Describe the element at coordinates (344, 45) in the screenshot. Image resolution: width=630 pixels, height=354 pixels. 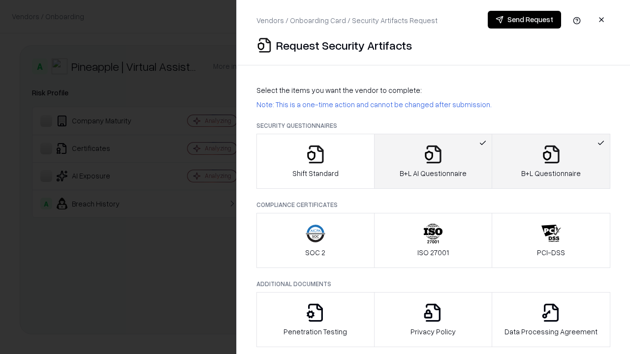
I see `p: Request Security Artifacts` at that location.